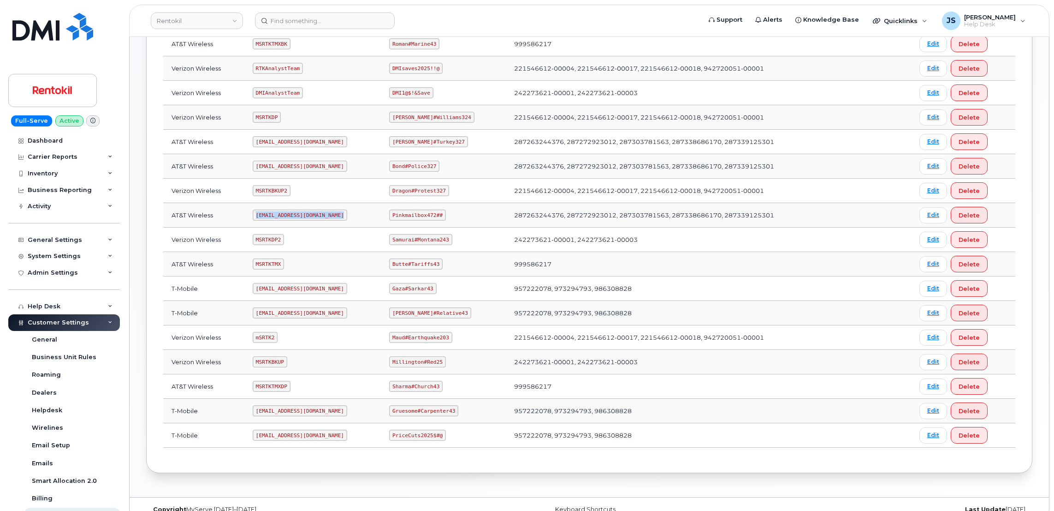 This screenshot has height=511, width=1054. I want to click on code: Gruesome#Carpenter43, so click(424, 410).